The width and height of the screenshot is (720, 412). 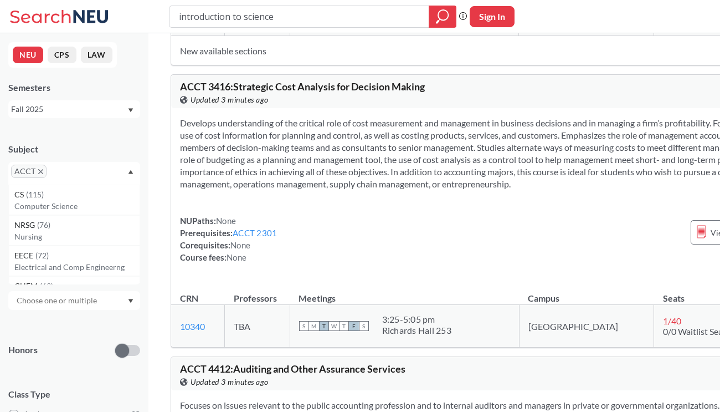 What do you see at coordinates (314, 326) in the screenshot?
I see `span: M` at bounding box center [314, 326].